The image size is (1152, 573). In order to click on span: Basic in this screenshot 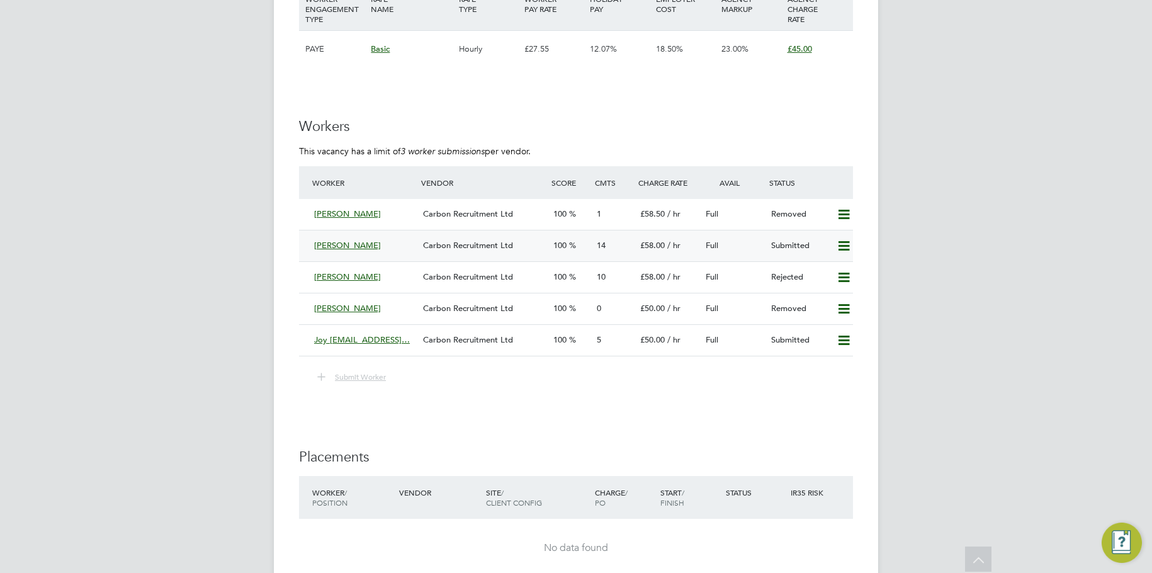, I will do `click(380, 48)`.